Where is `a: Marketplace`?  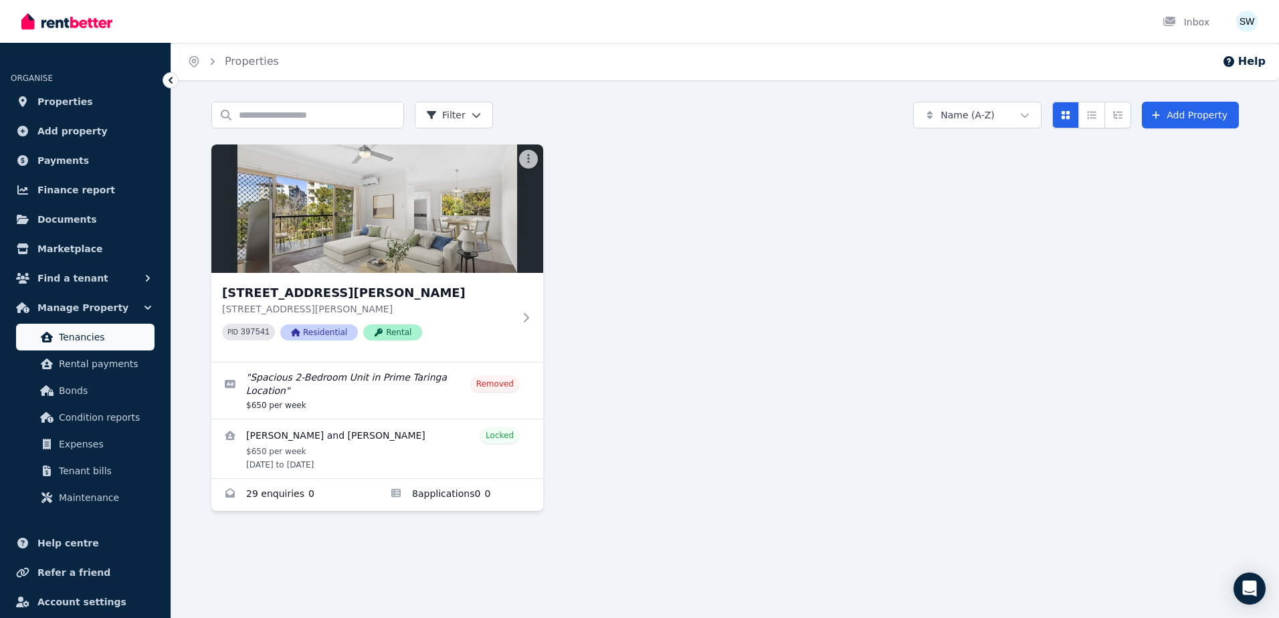
a: Marketplace is located at coordinates (85, 249).